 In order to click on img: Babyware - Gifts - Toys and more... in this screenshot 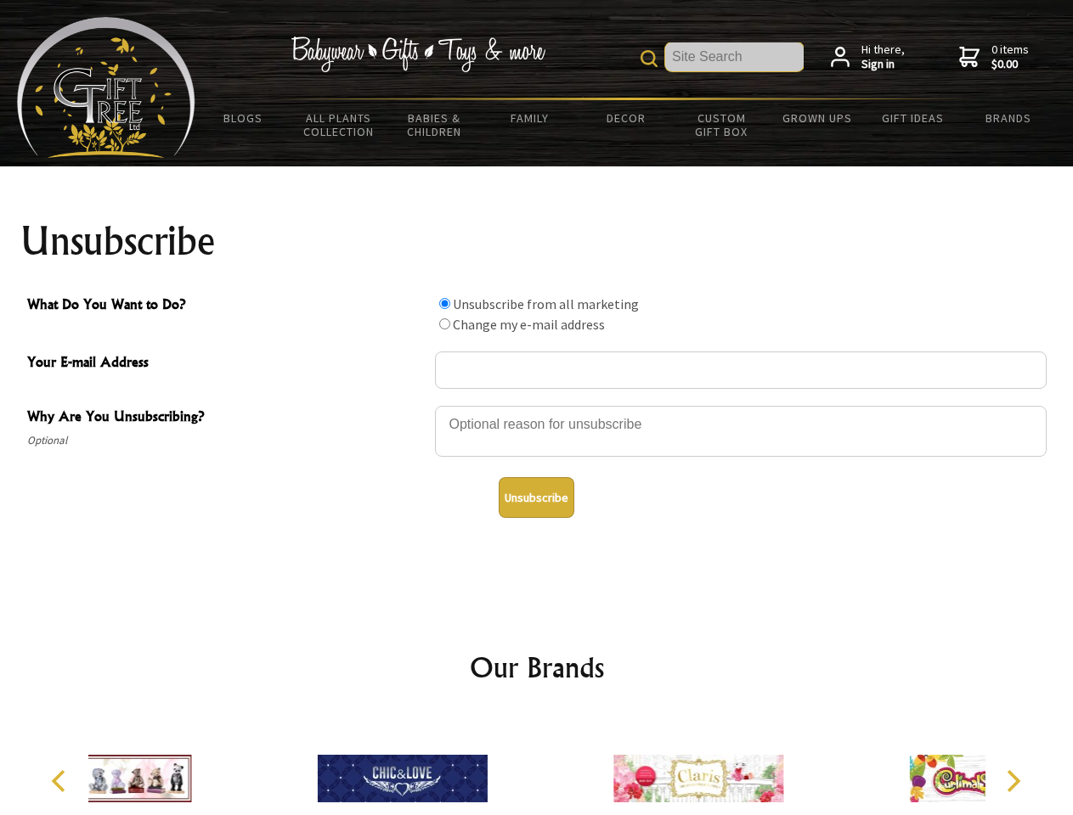, I will do `click(106, 87)`.